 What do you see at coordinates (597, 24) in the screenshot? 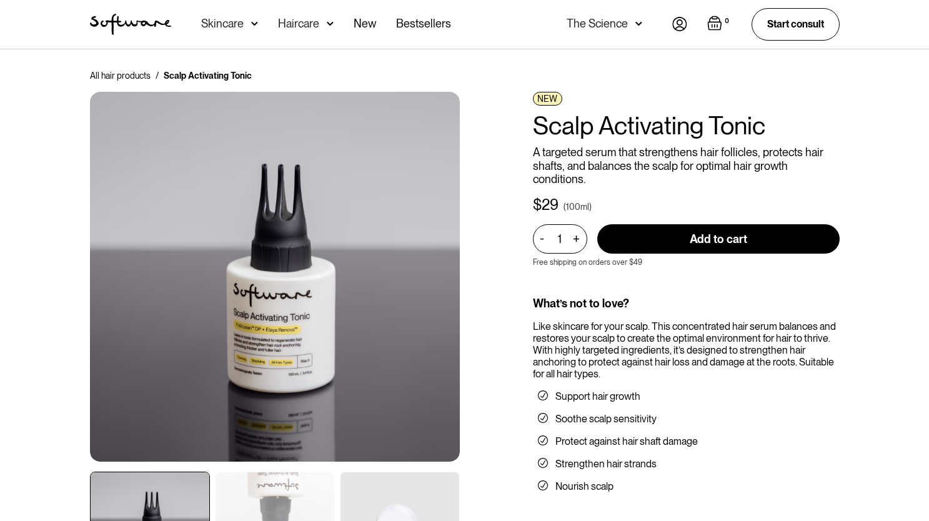
I see `div: The Science` at bounding box center [597, 24].